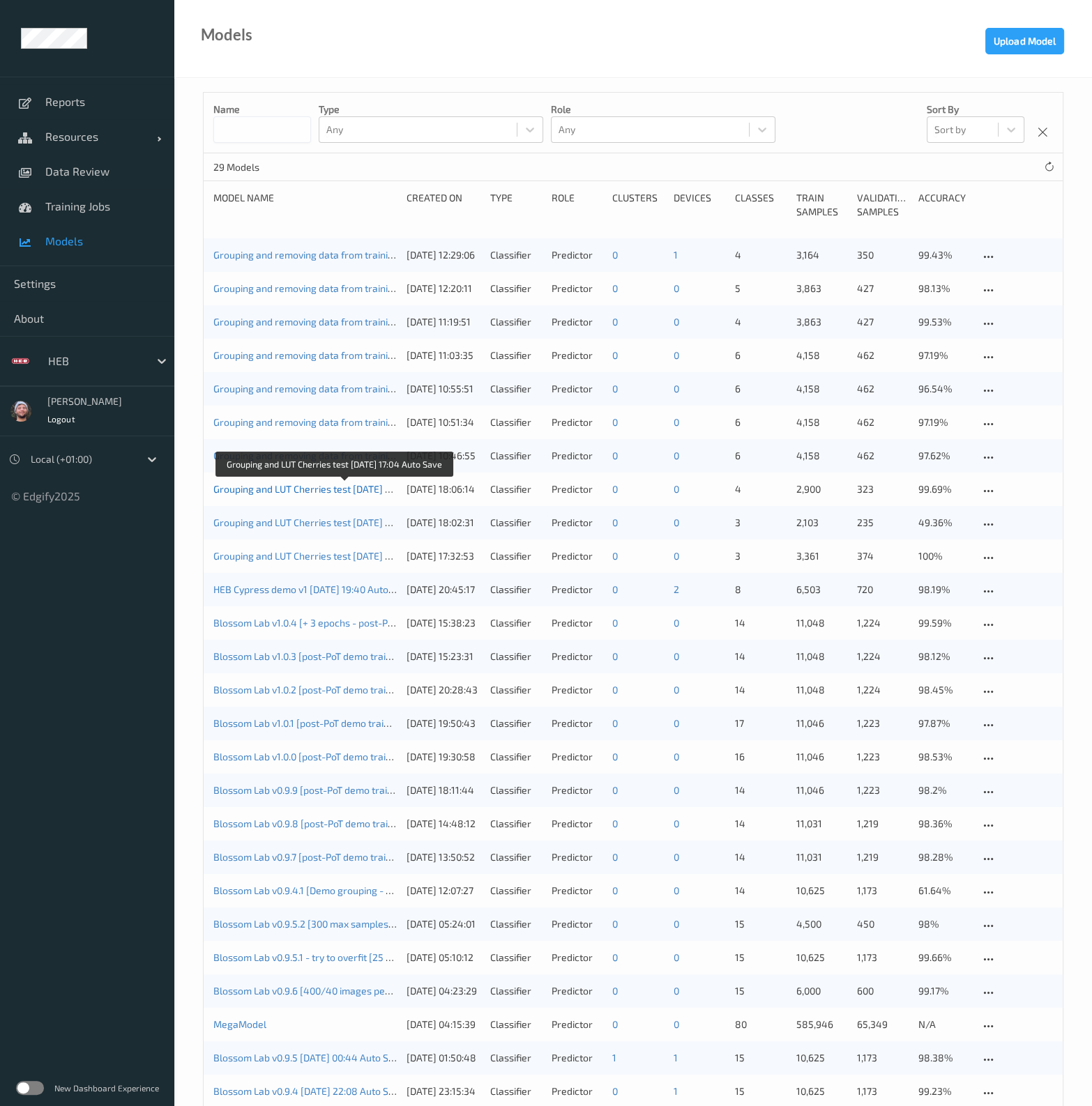 This screenshot has height=1106, width=1092. I want to click on p: 11,031, so click(821, 824).